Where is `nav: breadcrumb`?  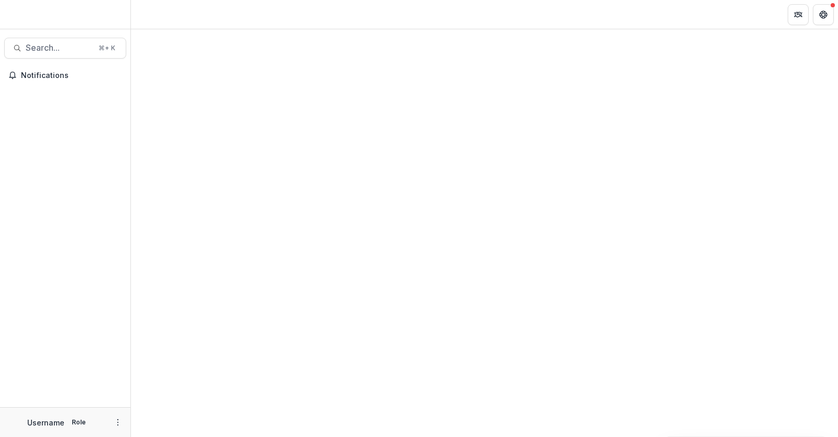
nav: breadcrumb is located at coordinates (157, 14).